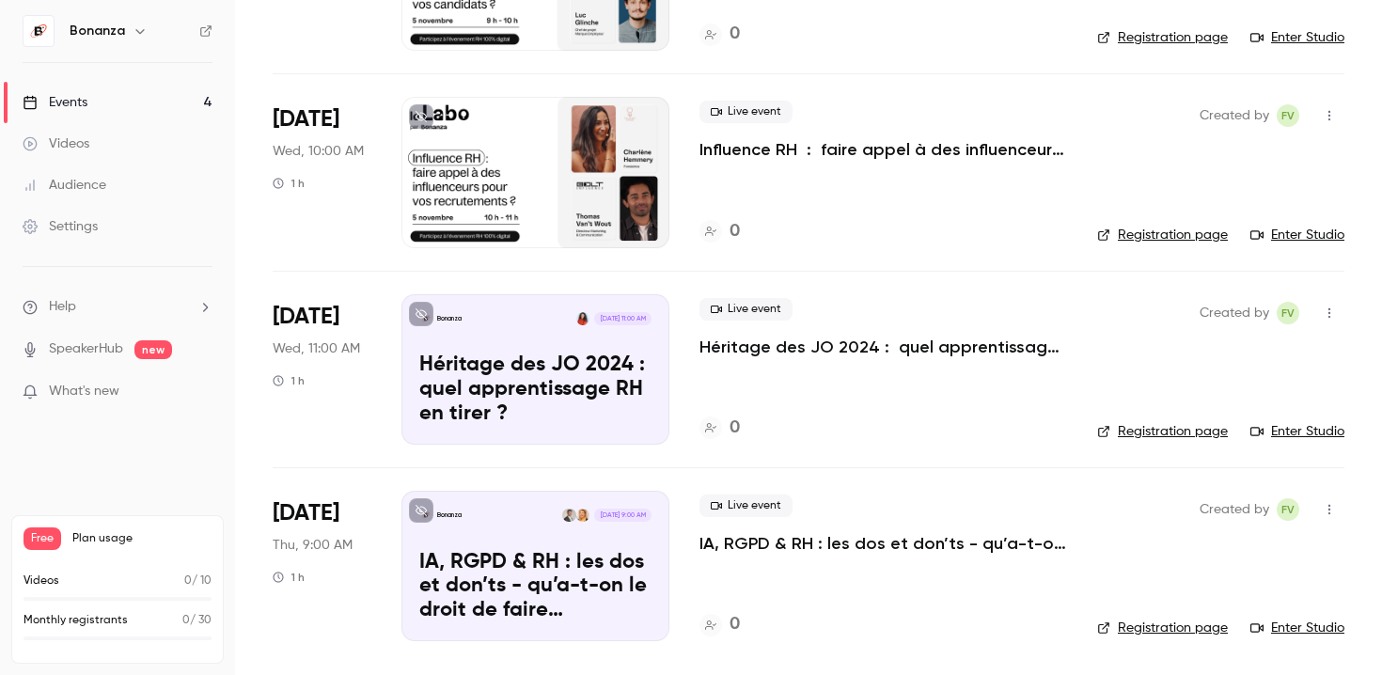 This screenshot has width=1382, height=675. I want to click on div: Events, so click(55, 102).